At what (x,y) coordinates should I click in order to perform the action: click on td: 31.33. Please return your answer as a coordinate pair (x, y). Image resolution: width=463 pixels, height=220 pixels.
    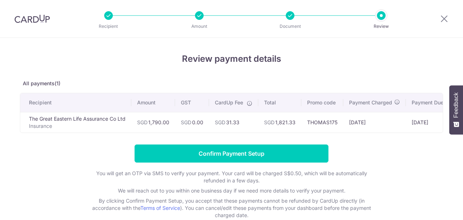
    Looking at the image, I should click on (234, 122).